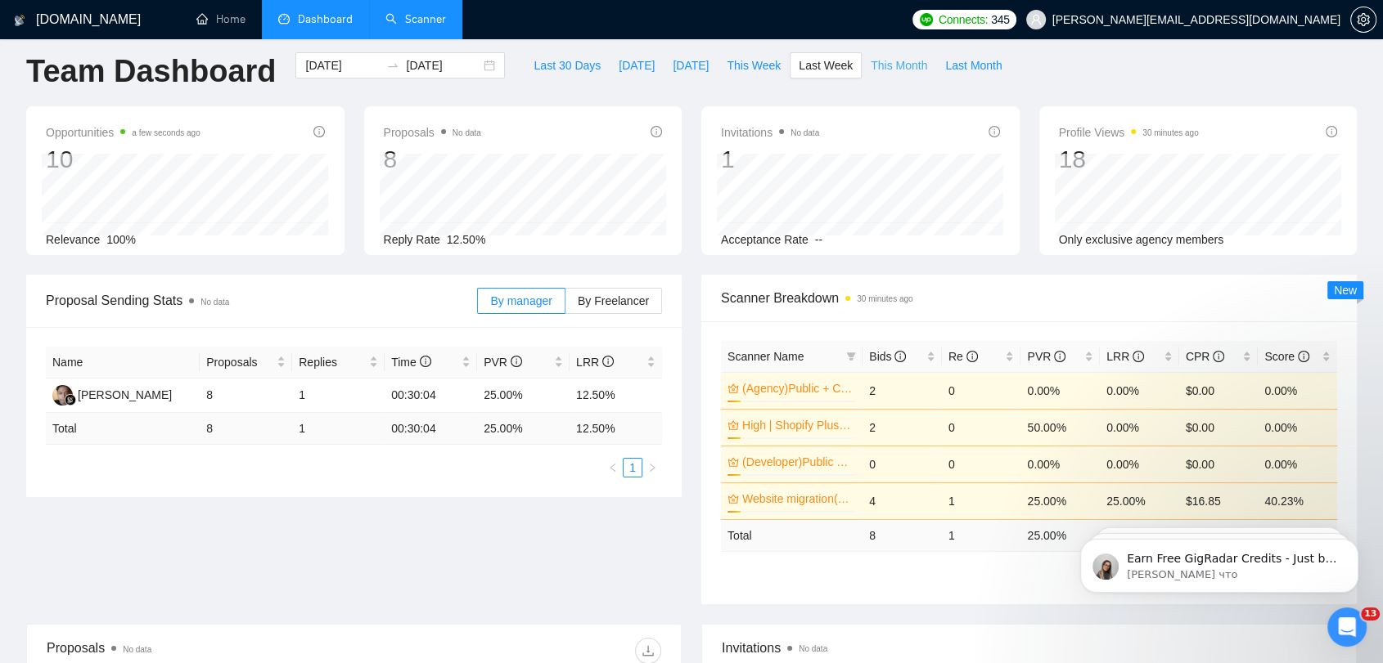 The image size is (1383, 663). I want to click on div: 8, so click(432, 160).